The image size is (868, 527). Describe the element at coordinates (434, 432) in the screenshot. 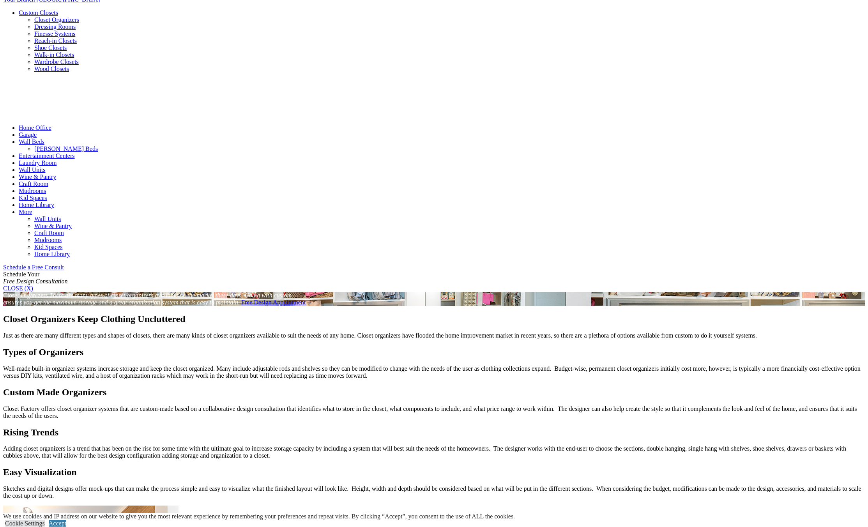

I see `h2: Rising Trends` at that location.